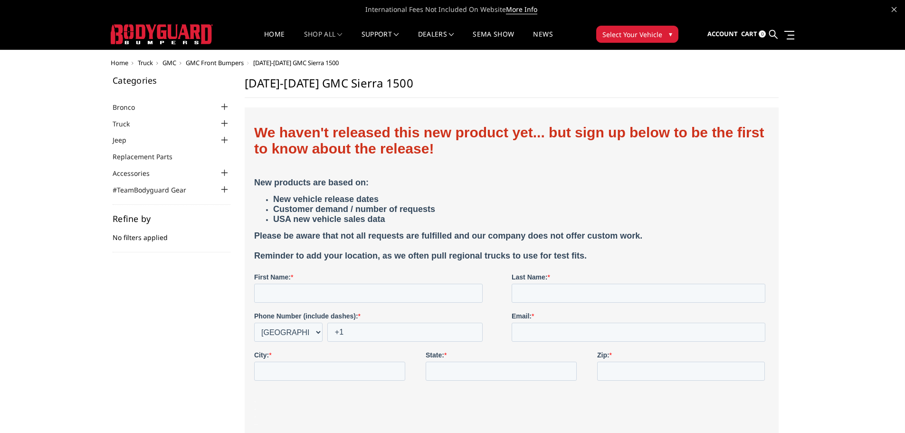 This screenshot has height=433, width=905. I want to click on span: GMC Front Bumpers, so click(215, 63).